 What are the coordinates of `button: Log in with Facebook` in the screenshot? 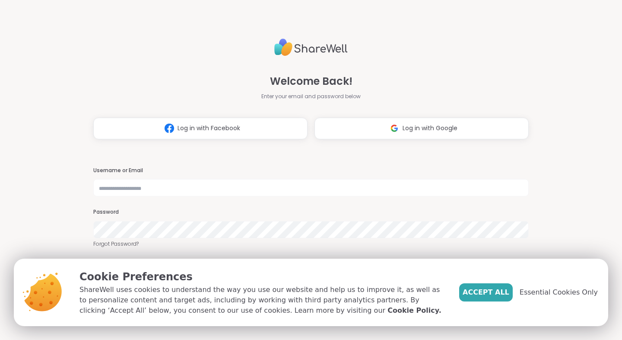 It's located at (200, 128).